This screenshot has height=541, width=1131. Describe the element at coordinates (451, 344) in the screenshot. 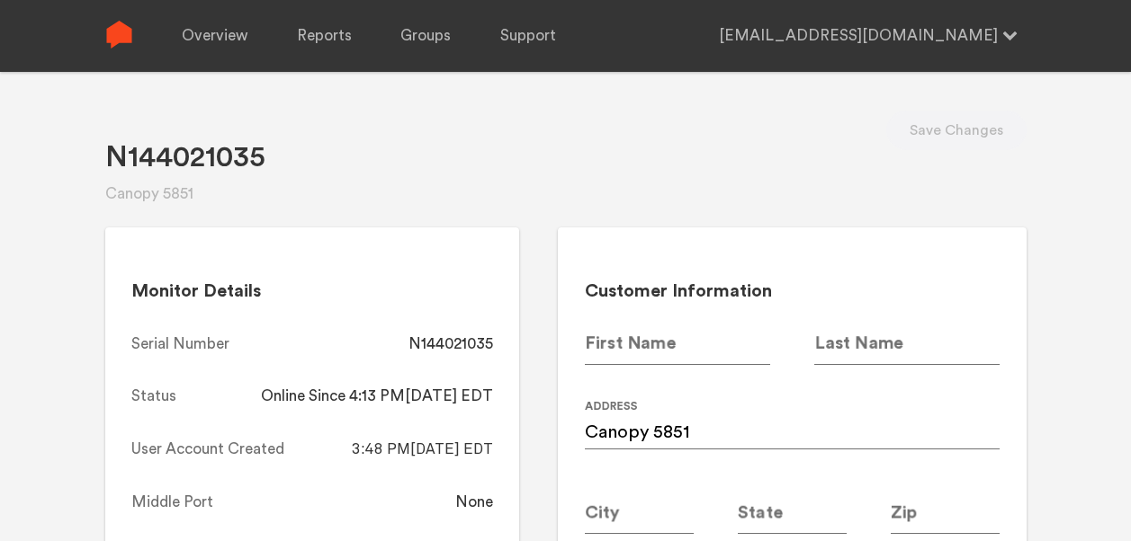

I see `div: N144021035` at that location.